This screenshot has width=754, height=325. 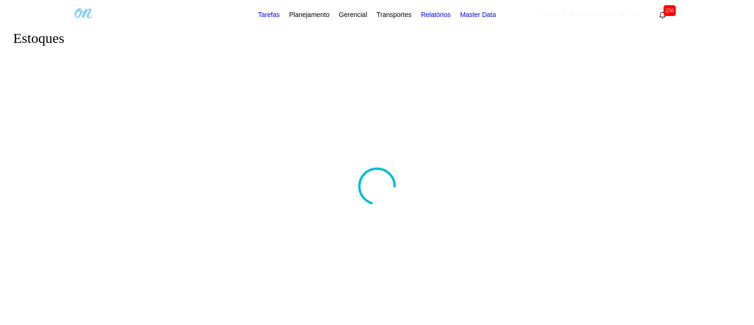 What do you see at coordinates (269, 14) in the screenshot?
I see `button: Tarefas` at bounding box center [269, 14].